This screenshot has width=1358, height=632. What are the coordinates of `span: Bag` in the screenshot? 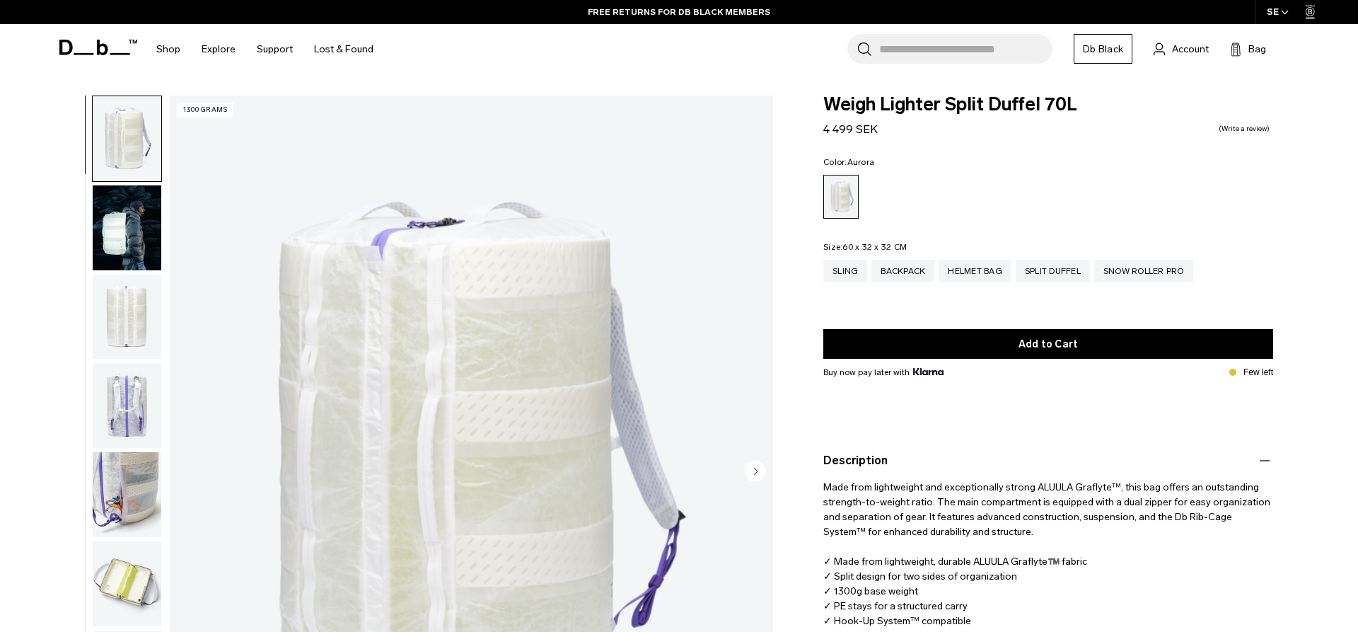 It's located at (1257, 49).